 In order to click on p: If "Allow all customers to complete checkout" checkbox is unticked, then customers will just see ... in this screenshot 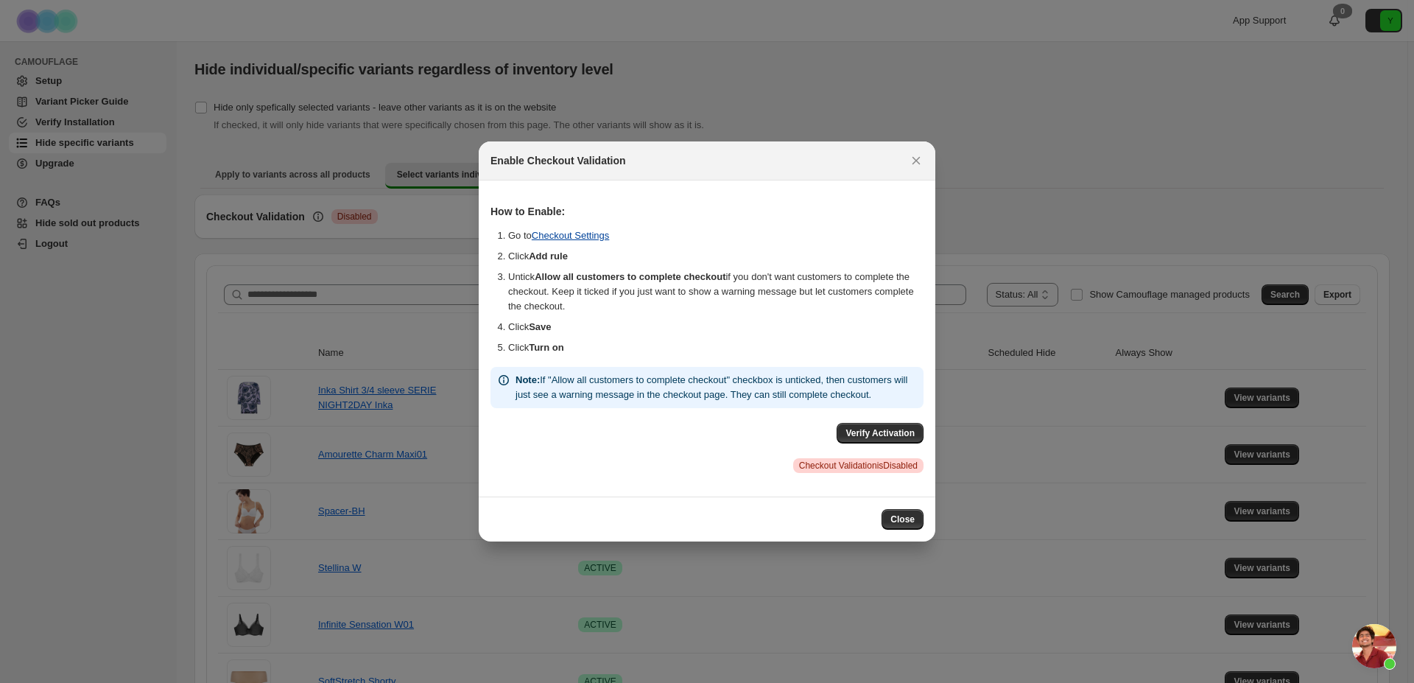, I will do `click(717, 387)`.